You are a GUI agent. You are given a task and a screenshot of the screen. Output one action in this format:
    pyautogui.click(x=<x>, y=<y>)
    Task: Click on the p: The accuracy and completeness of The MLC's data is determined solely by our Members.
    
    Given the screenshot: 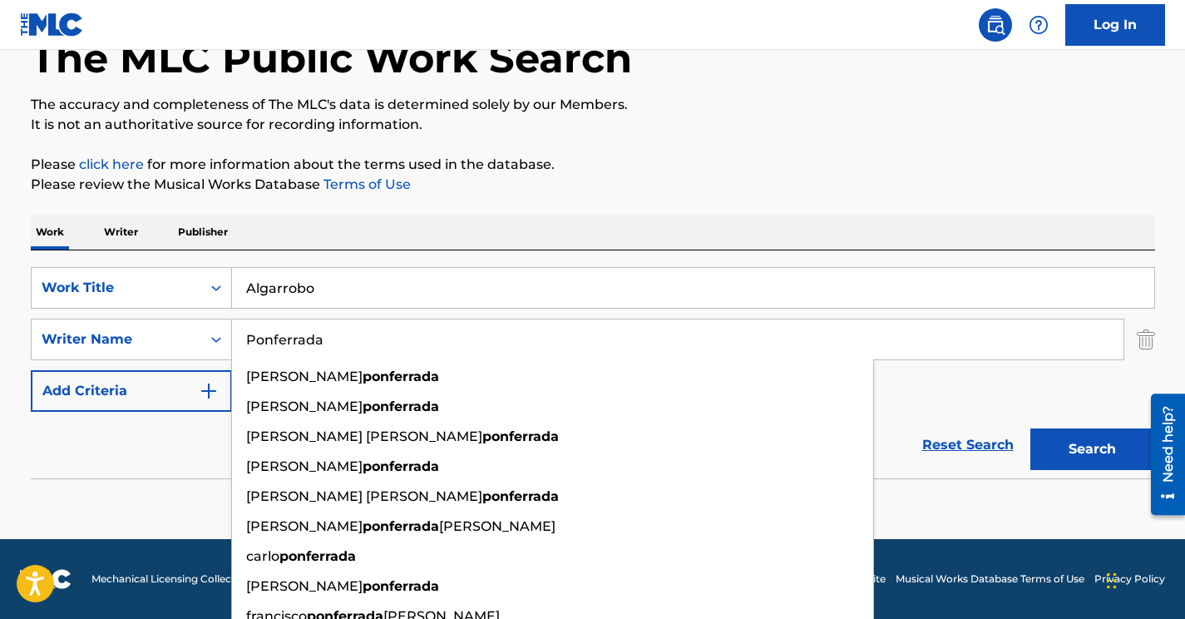 What is the action you would take?
    pyautogui.click(x=593, y=105)
    